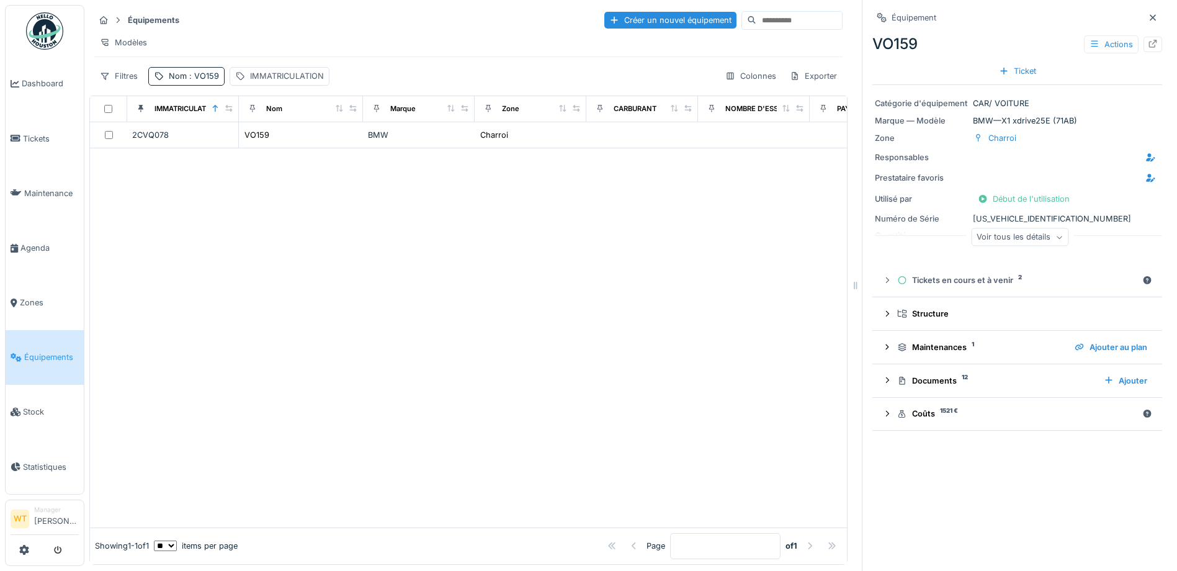 Image resolution: width=1177 pixels, height=571 pixels. Describe the element at coordinates (51, 193) in the screenshot. I see `span: Maintenance` at that location.